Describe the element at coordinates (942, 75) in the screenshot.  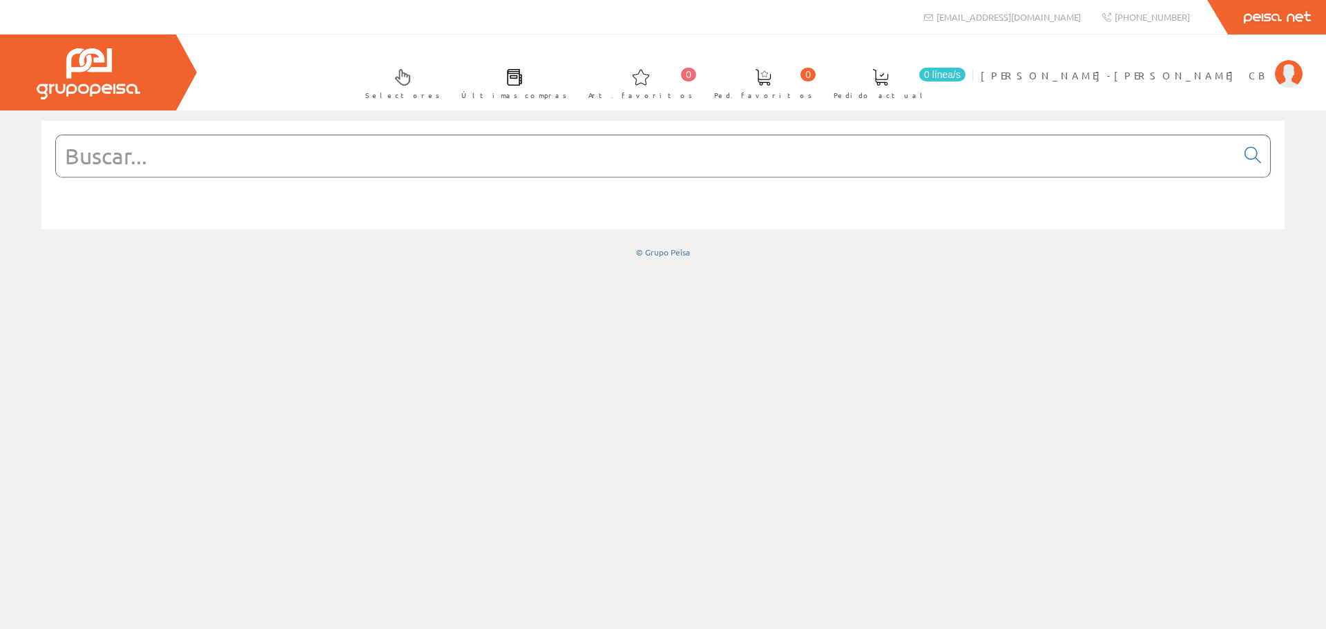
I see `span: 0 línea/s` at that location.